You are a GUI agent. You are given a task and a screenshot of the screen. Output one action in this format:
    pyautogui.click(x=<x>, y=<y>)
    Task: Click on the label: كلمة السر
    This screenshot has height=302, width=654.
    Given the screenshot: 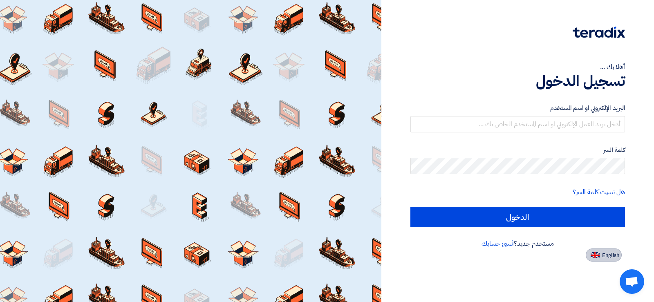 What is the action you would take?
    pyautogui.click(x=518, y=150)
    